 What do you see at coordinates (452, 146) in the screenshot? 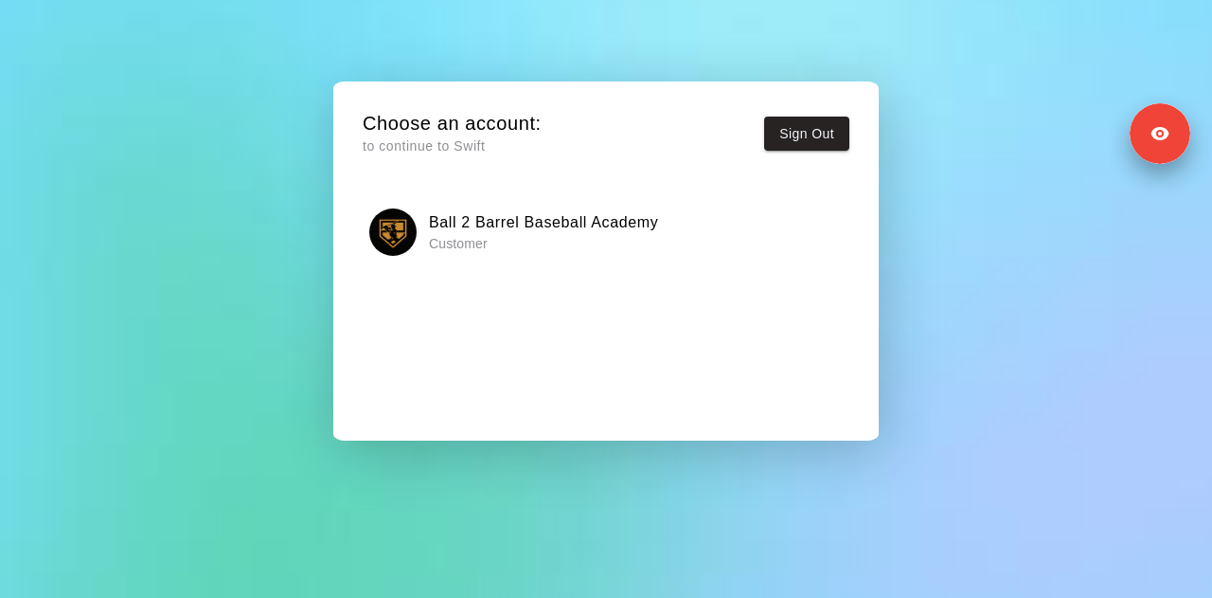
I see `p: to continue to Swift` at bounding box center [452, 146].